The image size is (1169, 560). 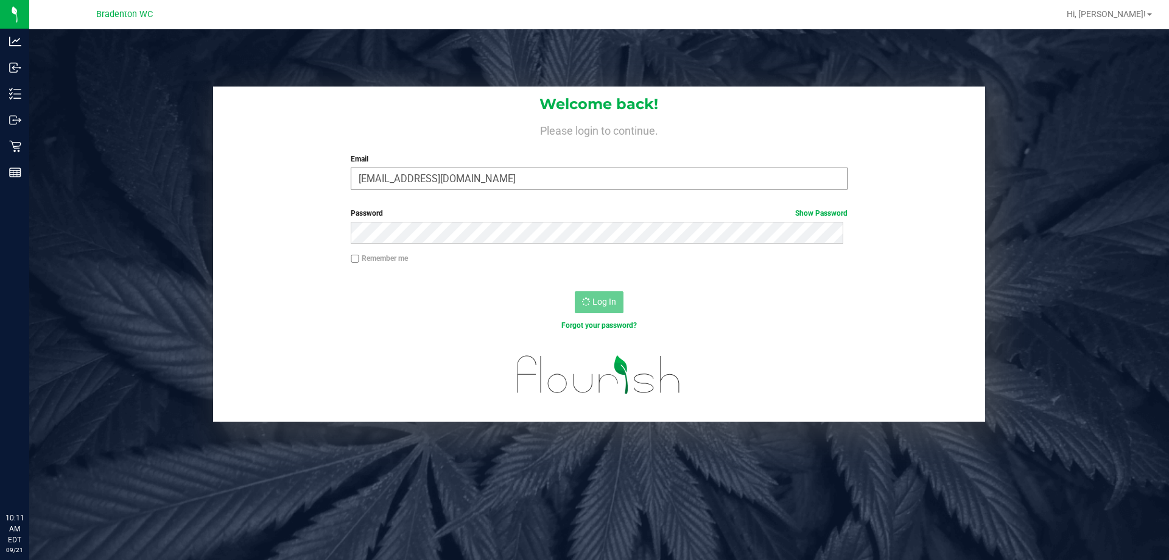 What do you see at coordinates (15, 120) in the screenshot?
I see `inline-svg: Outbound` at bounding box center [15, 120].